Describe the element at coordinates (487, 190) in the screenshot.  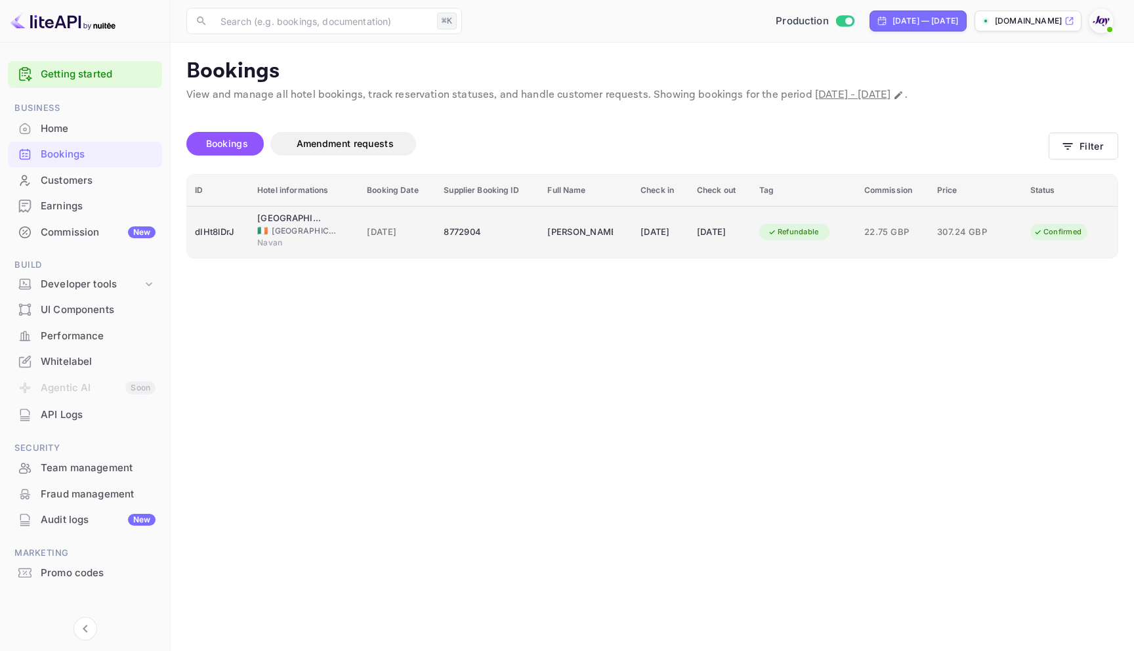
I see `th: Supplier Booking ID` at that location.